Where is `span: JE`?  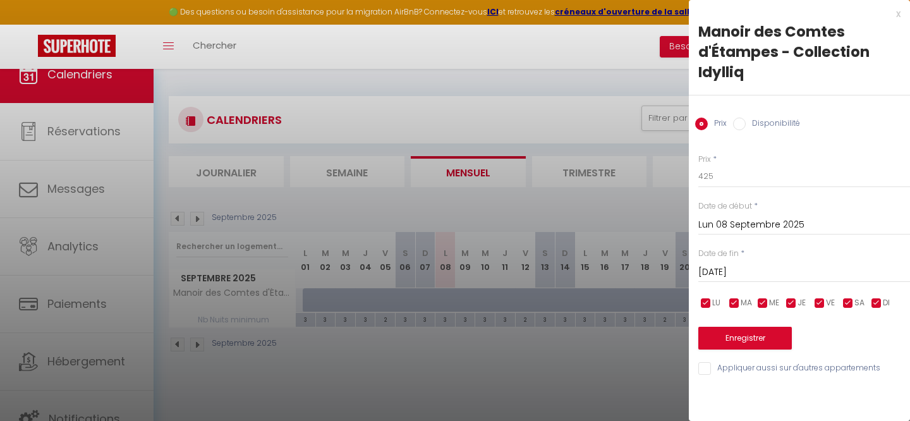
span: JE is located at coordinates (802, 303).